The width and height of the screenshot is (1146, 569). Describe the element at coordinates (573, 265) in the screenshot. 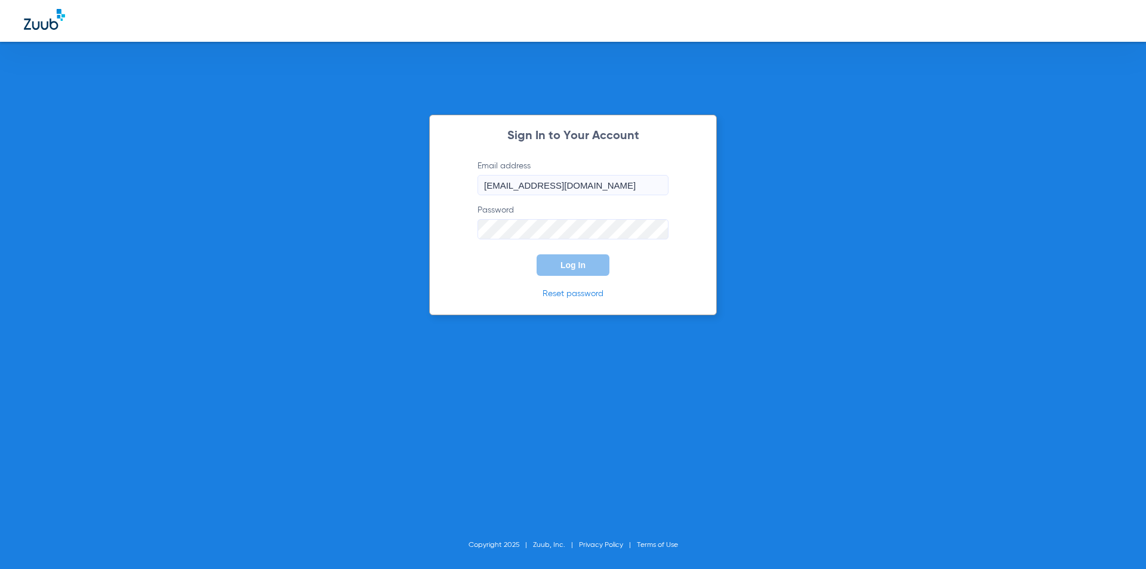

I see `button: Log In` at that location.